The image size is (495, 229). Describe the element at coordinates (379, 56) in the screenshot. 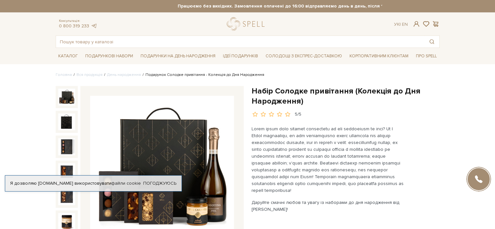

I see `a: Корпоративним клієнтам` at that location.